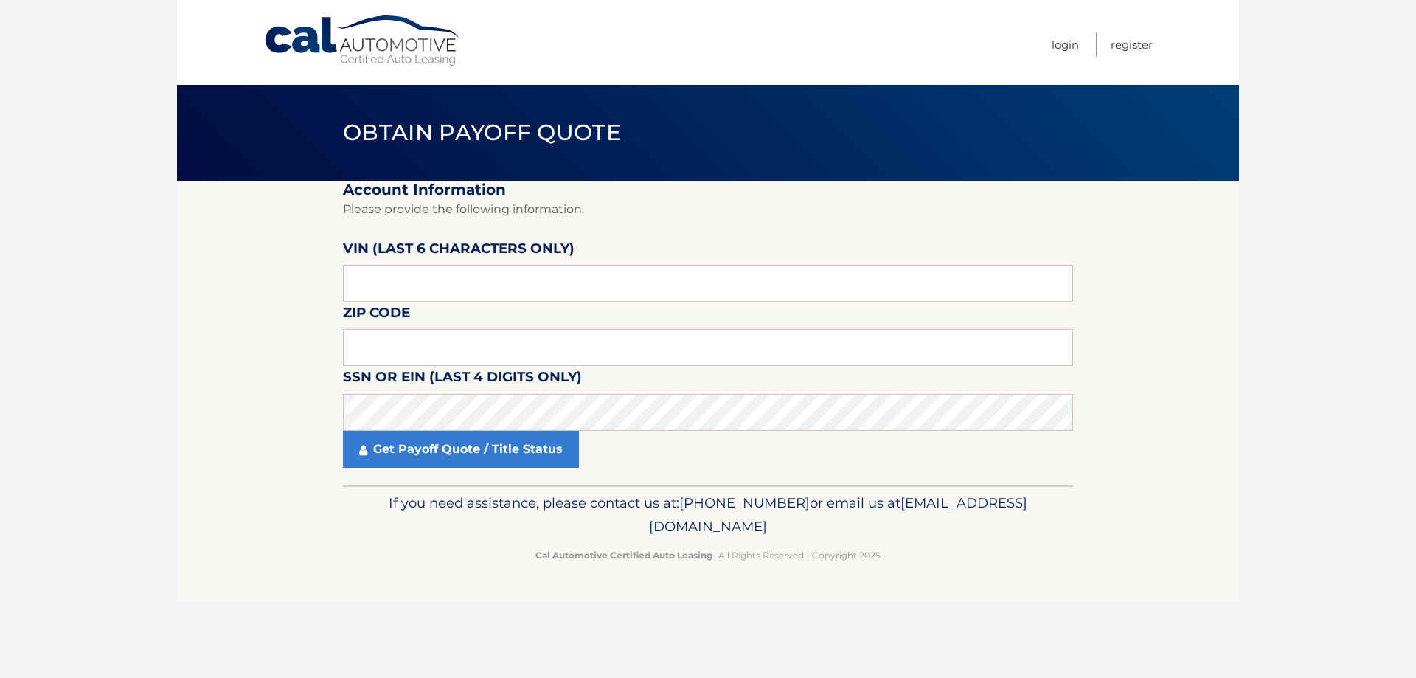 The width and height of the screenshot is (1416, 678). What do you see at coordinates (462, 379) in the screenshot?
I see `label: SSN or EIN (last 4 digits only)` at bounding box center [462, 379].